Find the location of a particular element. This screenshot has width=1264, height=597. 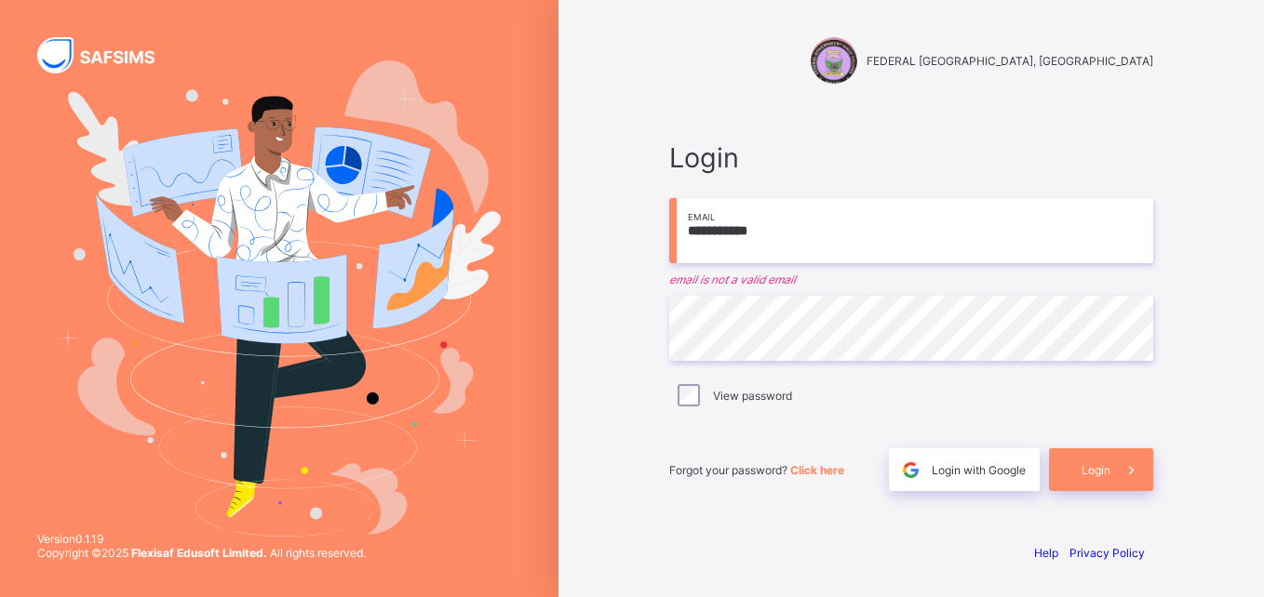

img: Hero Image is located at coordinates (279, 299).